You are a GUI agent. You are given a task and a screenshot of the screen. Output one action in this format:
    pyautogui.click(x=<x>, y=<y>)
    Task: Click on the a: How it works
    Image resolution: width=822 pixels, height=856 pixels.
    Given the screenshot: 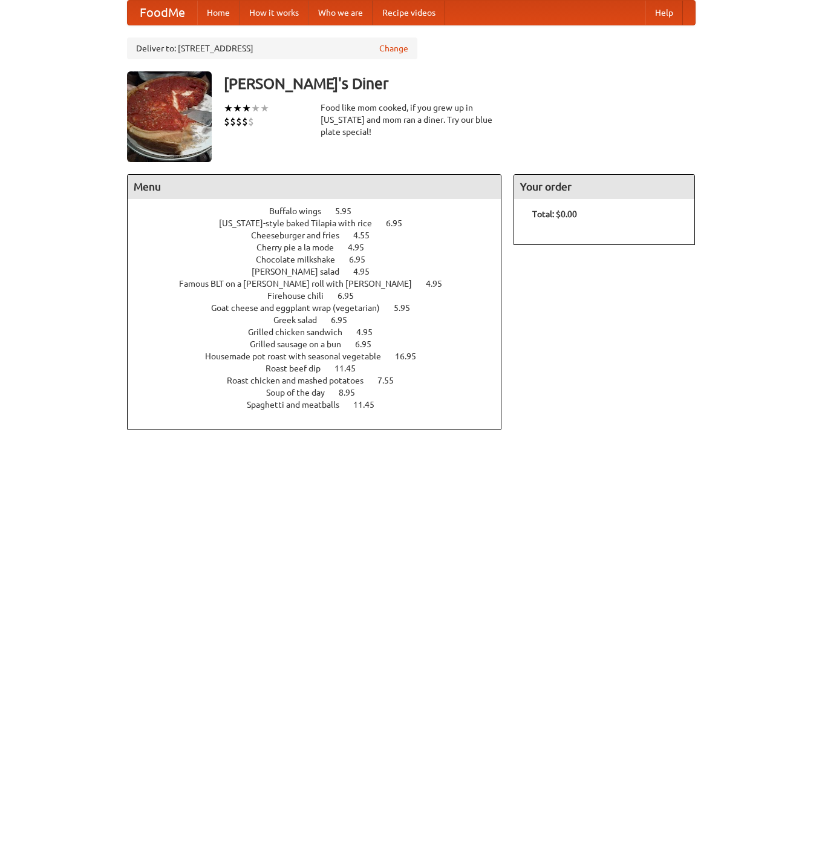 What is the action you would take?
    pyautogui.click(x=274, y=13)
    